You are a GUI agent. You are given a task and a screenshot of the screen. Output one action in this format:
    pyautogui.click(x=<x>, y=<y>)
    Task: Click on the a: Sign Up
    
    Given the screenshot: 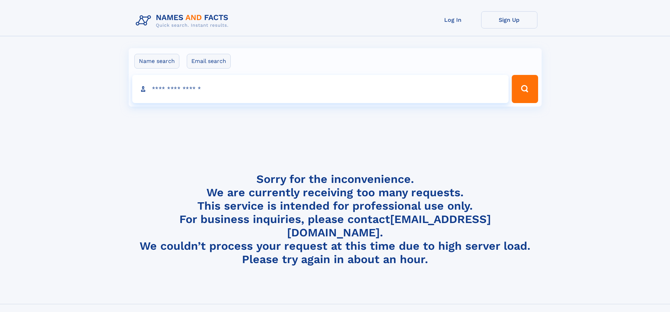 What is the action you would take?
    pyautogui.click(x=509, y=20)
    